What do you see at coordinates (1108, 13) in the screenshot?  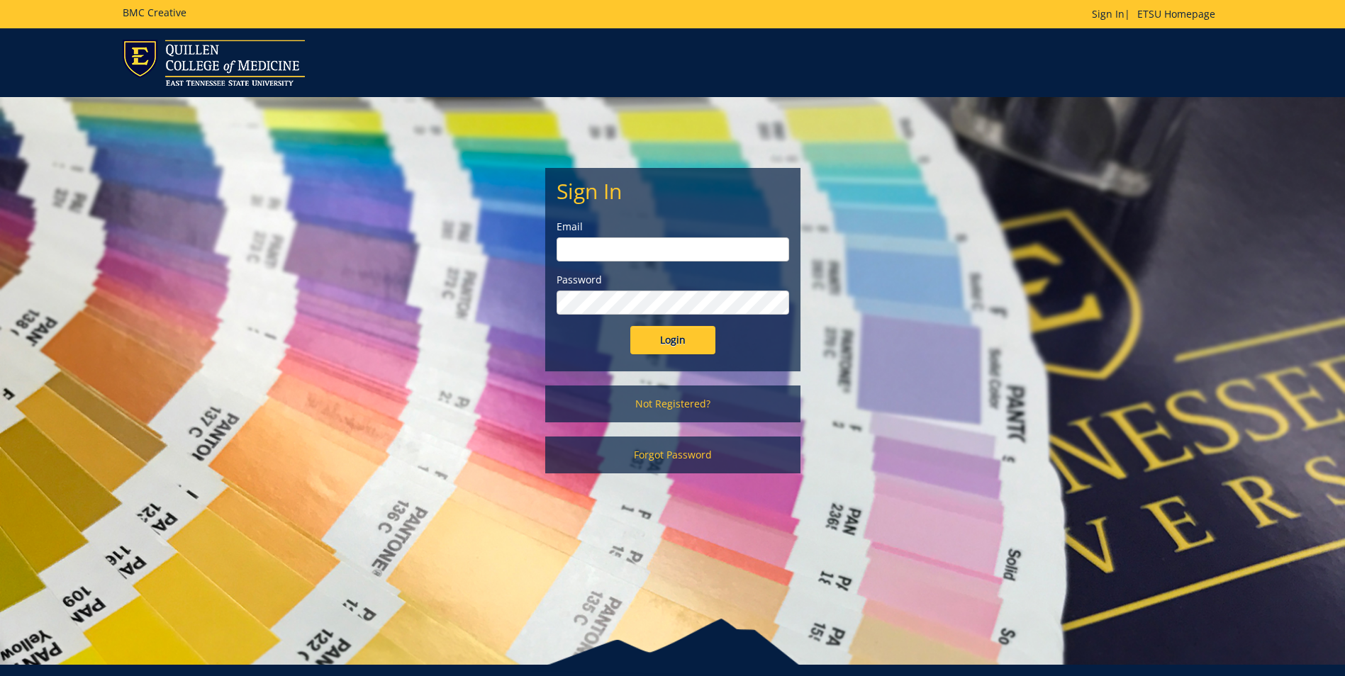 I see `a: Sign In` at bounding box center [1108, 13].